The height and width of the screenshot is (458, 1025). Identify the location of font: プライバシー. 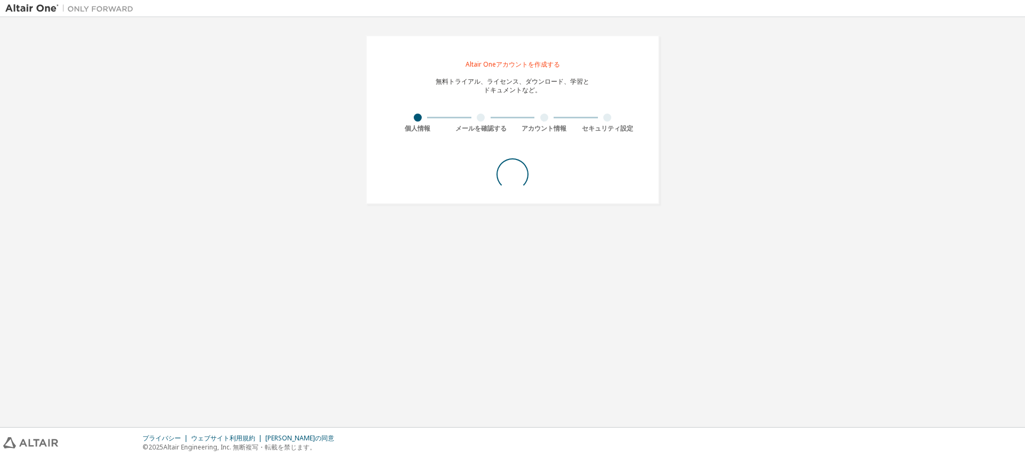
(162, 438).